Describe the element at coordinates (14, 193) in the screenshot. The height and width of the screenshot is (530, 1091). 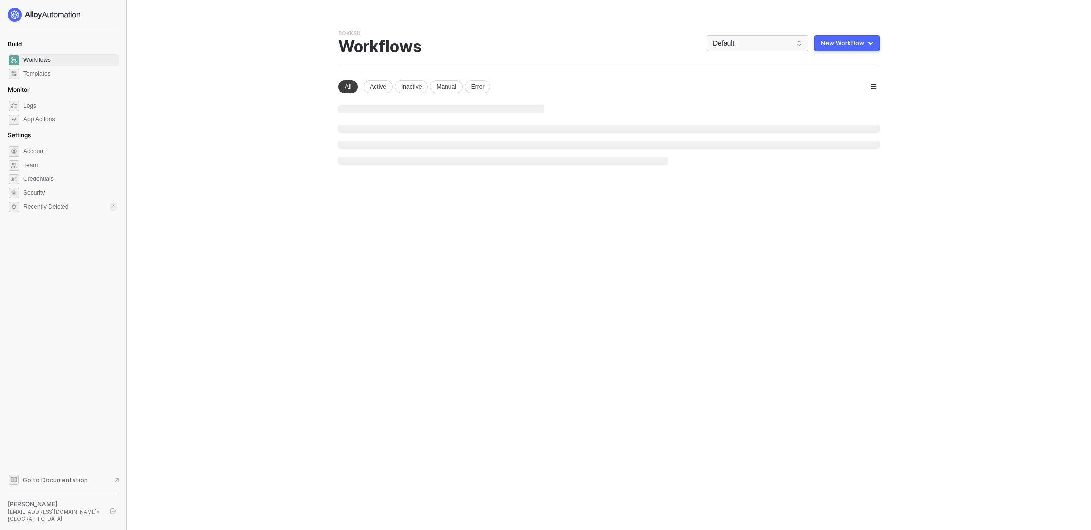
I see `span: security` at that location.